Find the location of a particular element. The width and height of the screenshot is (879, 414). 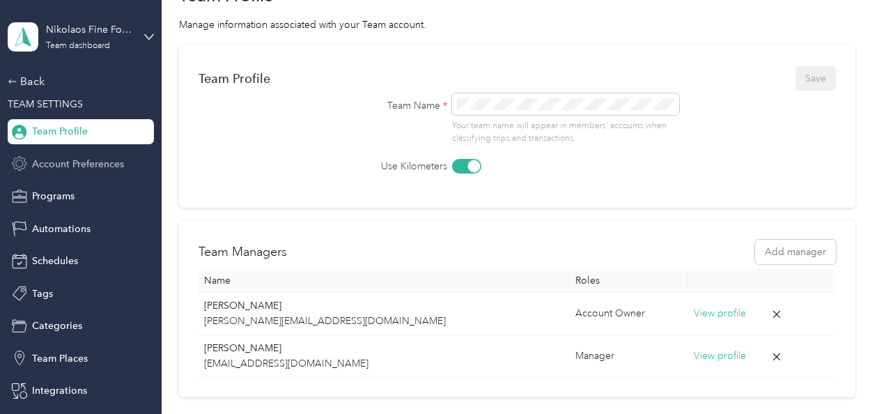

div: Team dashboard is located at coordinates (78, 46).